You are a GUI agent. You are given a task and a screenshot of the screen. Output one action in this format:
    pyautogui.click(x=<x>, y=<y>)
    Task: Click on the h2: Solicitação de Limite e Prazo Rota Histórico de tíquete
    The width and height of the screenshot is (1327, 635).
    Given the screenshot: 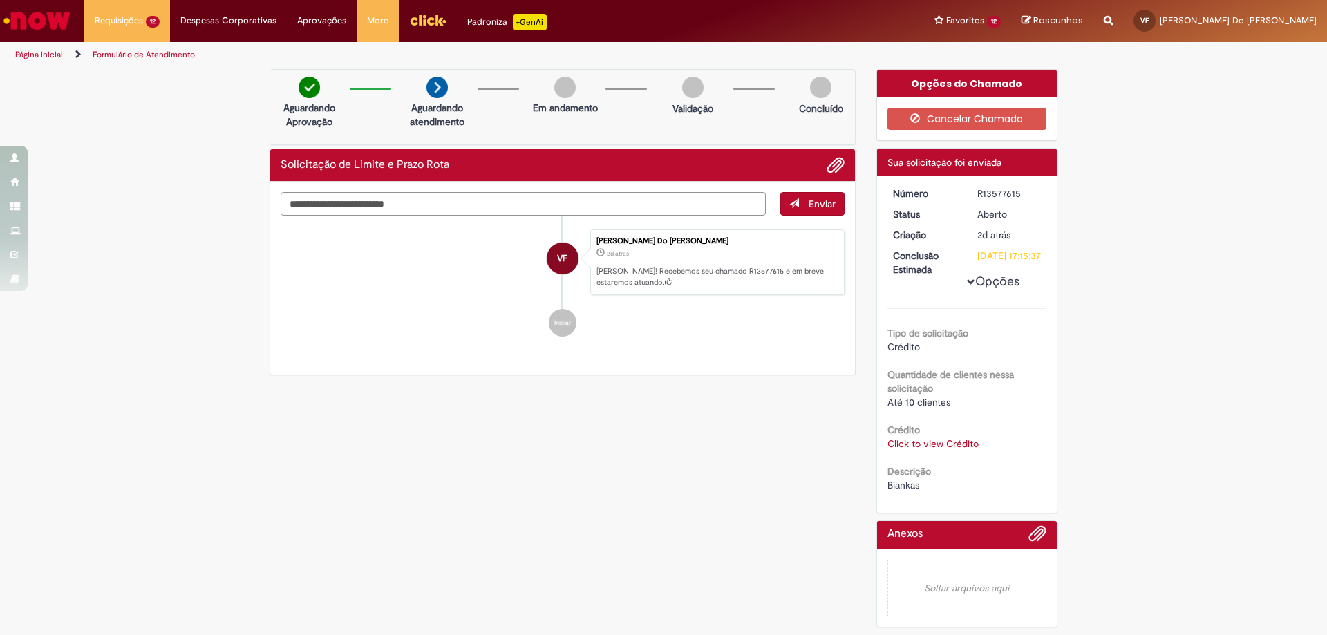 What is the action you would take?
    pyautogui.click(x=365, y=165)
    